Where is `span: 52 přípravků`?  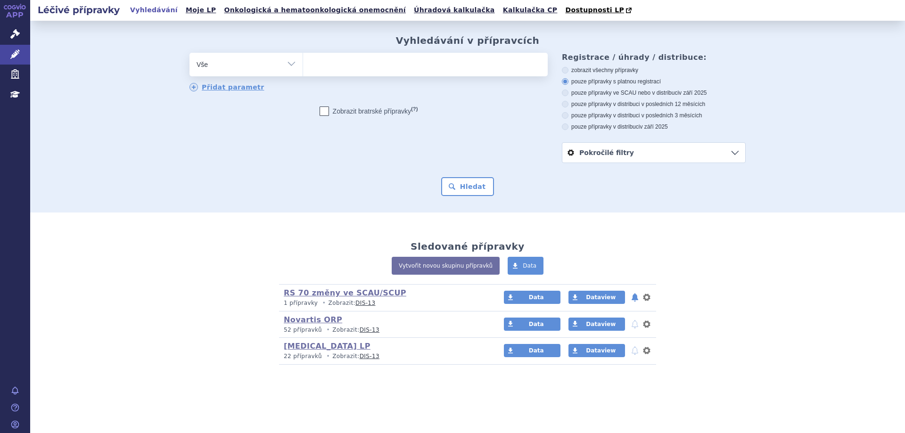 span: 52 přípravků is located at coordinates (303, 330).